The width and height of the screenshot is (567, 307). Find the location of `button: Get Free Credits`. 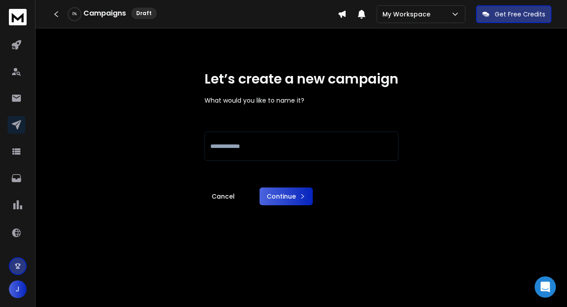

button: Get Free Credits is located at coordinates (514, 14).